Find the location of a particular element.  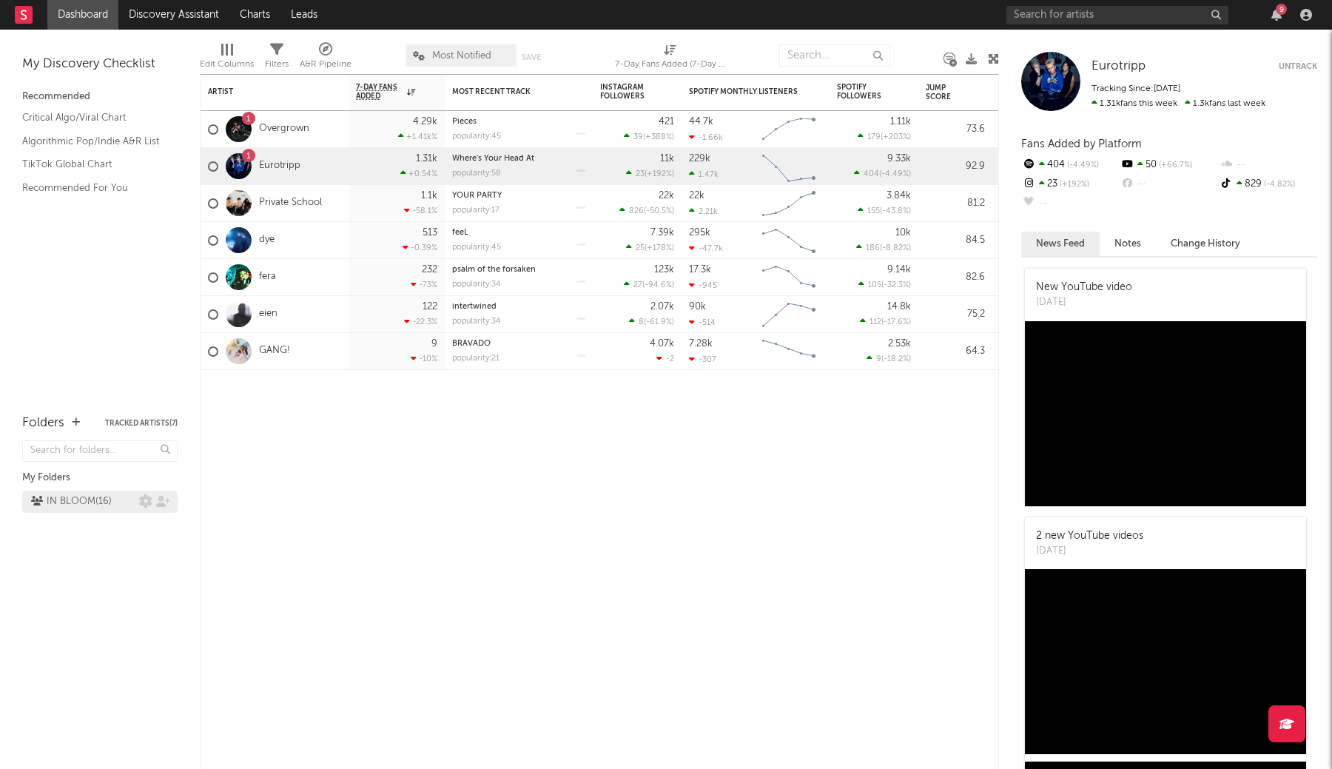

span: Eurotripp is located at coordinates (1118, 66).